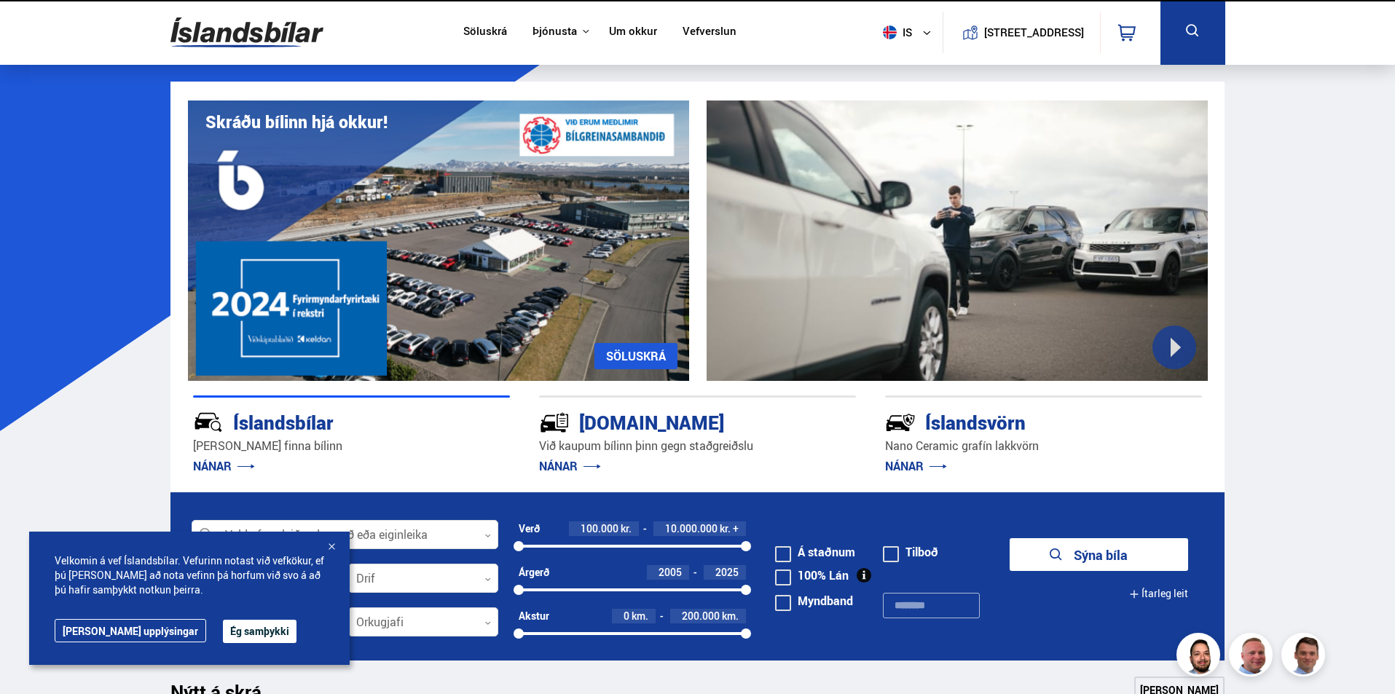 This screenshot has height=694, width=1395. Describe the element at coordinates (896, 32) in the screenshot. I see `span: is` at that location.